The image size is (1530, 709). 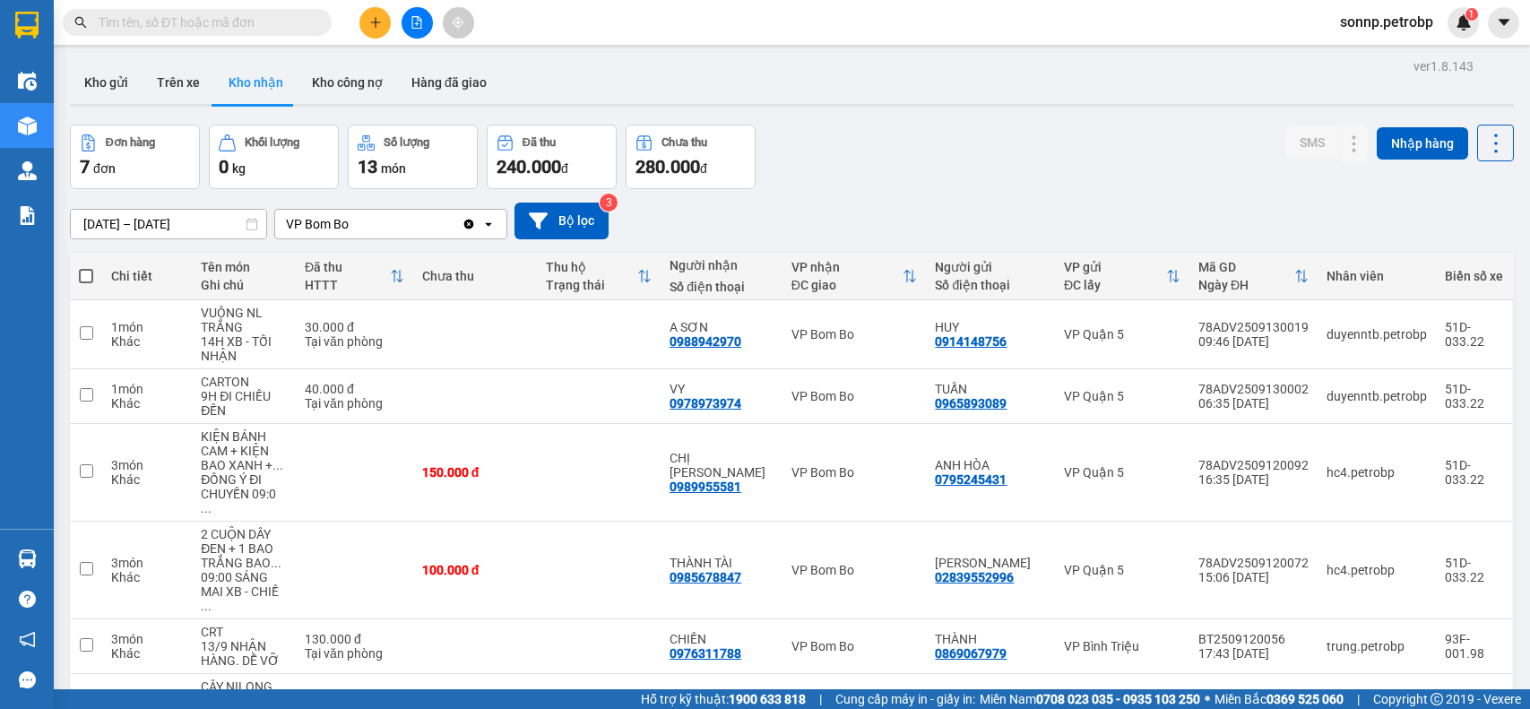 I want to click on span: 13, so click(x=367, y=167).